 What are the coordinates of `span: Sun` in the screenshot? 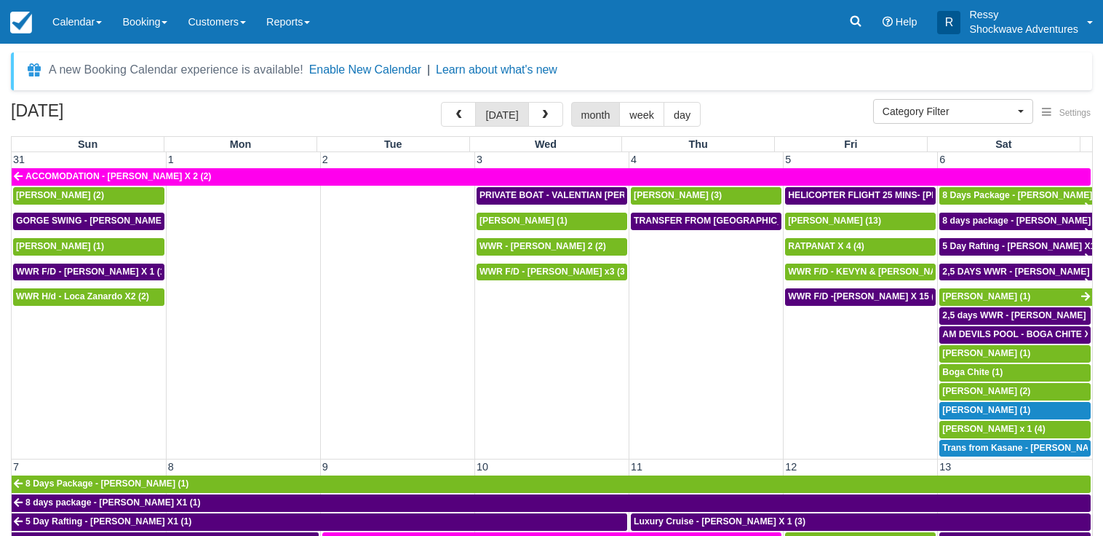 It's located at (87, 144).